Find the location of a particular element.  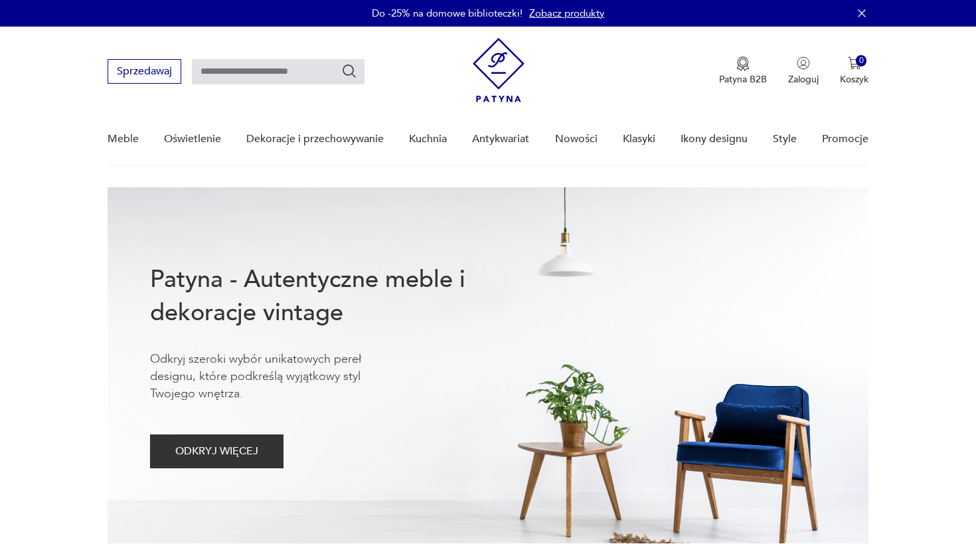

a: Zobacz produkty is located at coordinates (566, 13).